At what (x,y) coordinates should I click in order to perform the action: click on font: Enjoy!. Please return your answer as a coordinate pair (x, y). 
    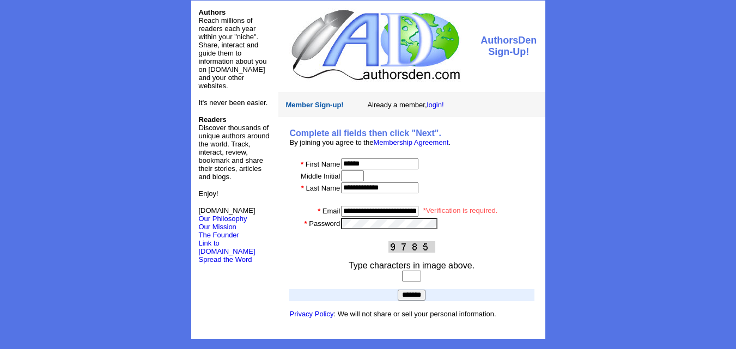
    Looking at the image, I should click on (209, 193).